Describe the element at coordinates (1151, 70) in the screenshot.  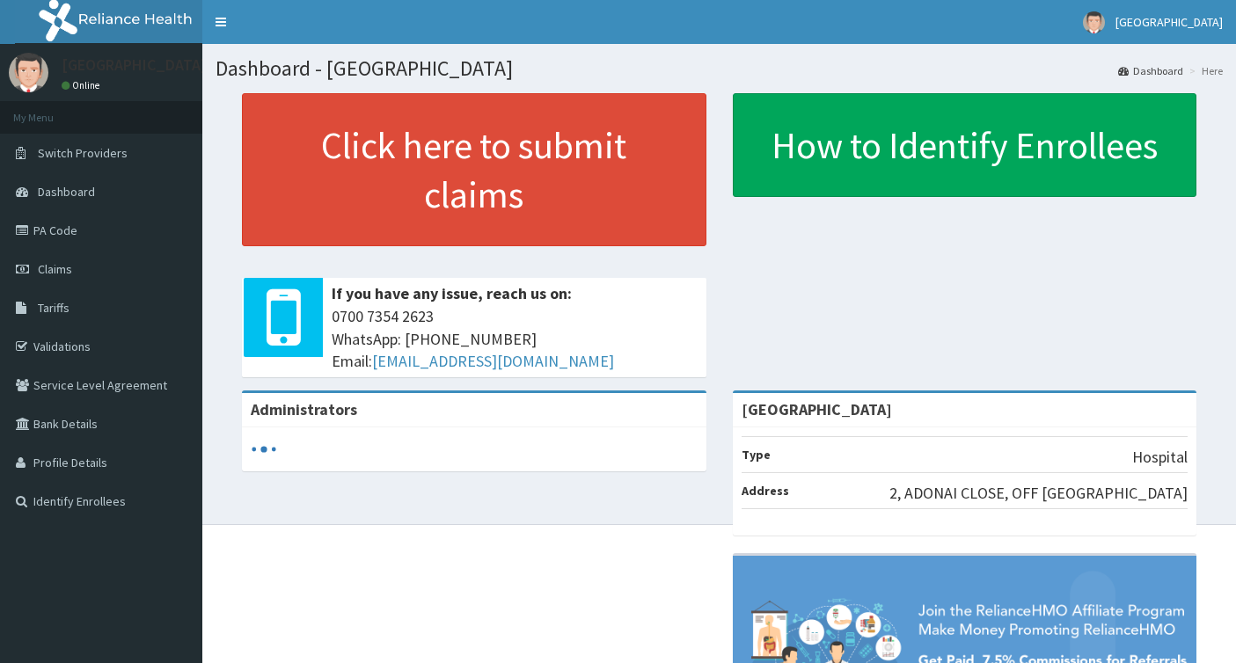
I see `a: Dashboard` at that location.